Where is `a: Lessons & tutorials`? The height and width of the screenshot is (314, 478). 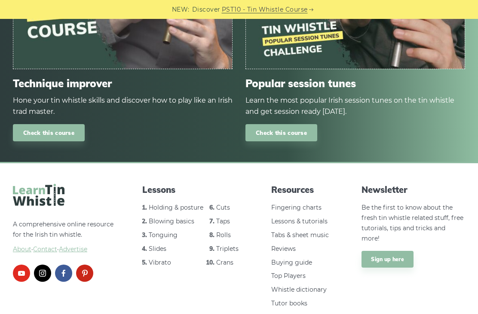 a: Lessons & tutorials is located at coordinates (299, 222).